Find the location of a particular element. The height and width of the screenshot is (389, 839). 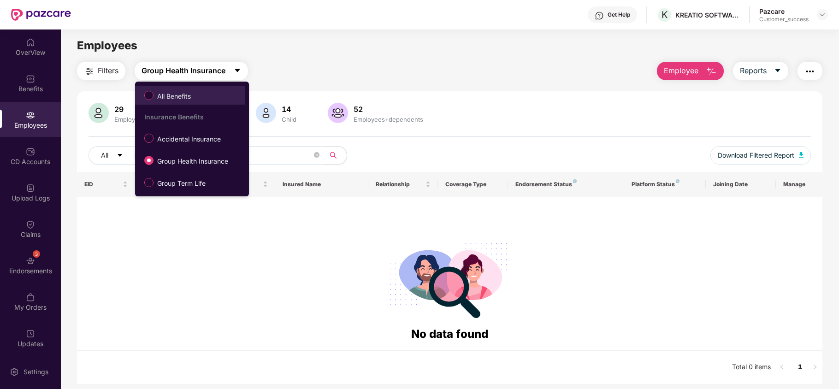

span: Download Filtered Report is located at coordinates (756, 155).